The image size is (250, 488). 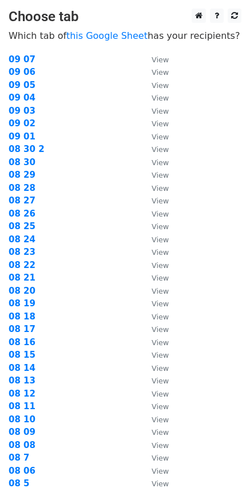 What do you see at coordinates (22, 265) in the screenshot?
I see `a: 08 22` at bounding box center [22, 265].